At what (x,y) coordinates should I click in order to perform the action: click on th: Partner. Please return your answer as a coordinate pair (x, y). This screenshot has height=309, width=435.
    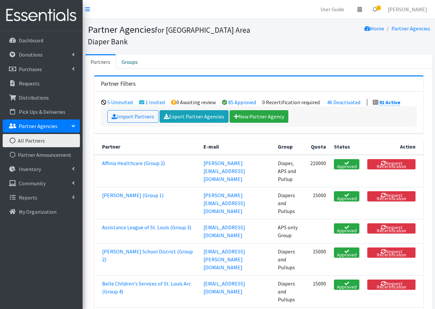
    Looking at the image, I should click on (147, 146).